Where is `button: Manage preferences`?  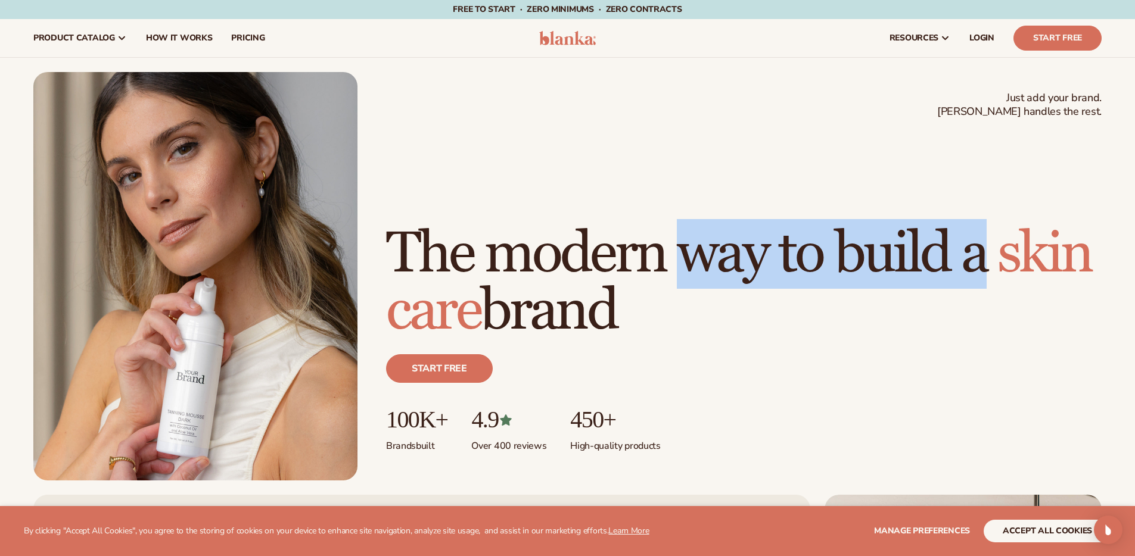
button: Manage preferences is located at coordinates (921, 531).